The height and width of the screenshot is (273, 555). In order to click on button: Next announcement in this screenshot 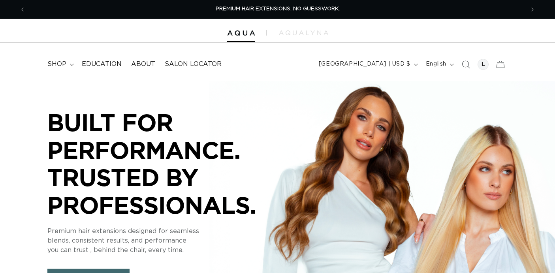, I will do `click(533, 9)`.